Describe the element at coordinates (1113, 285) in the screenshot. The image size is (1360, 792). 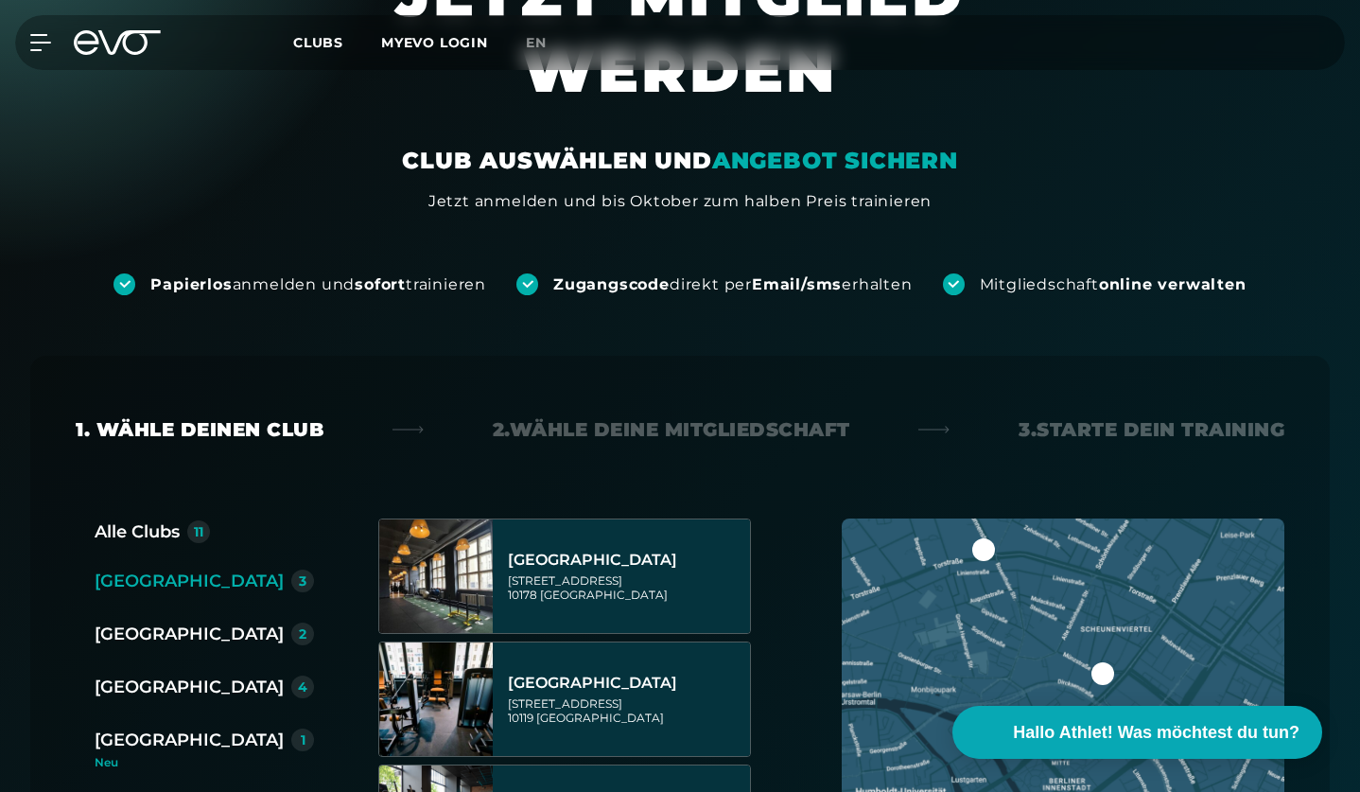
I see `div: Mitgliedschaft` at that location.